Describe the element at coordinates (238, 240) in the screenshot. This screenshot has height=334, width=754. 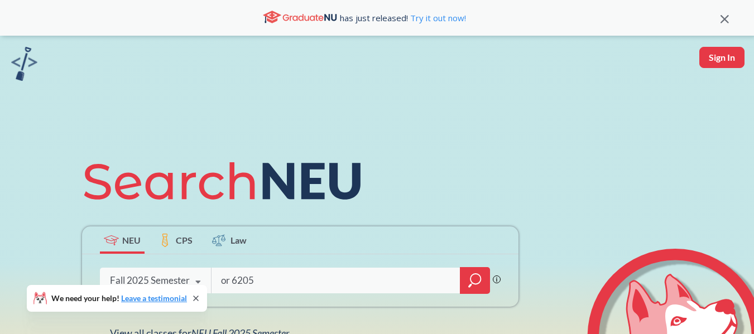
I see `span: Law` at that location.